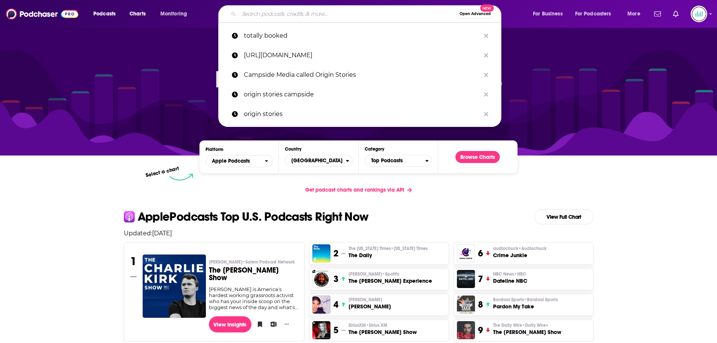 This screenshot has height=343, width=717. What do you see at coordinates (181, 177) in the screenshot?
I see `img: select arrow` at bounding box center [181, 177].